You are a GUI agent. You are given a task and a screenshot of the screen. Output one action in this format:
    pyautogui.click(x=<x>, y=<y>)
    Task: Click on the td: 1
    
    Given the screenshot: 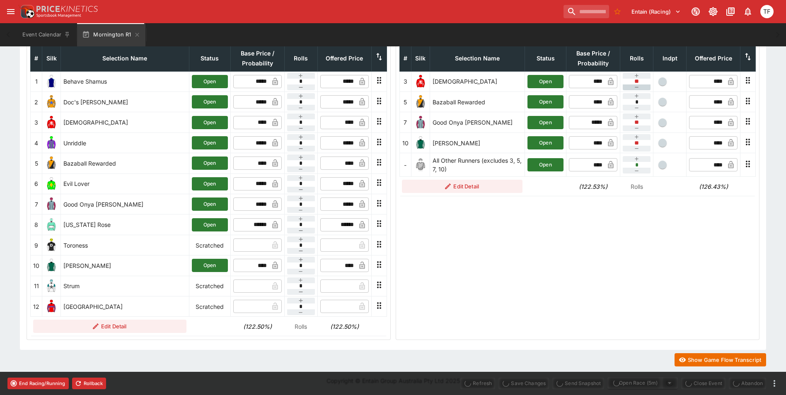 What is the action you would take?
    pyautogui.click(x=36, y=81)
    